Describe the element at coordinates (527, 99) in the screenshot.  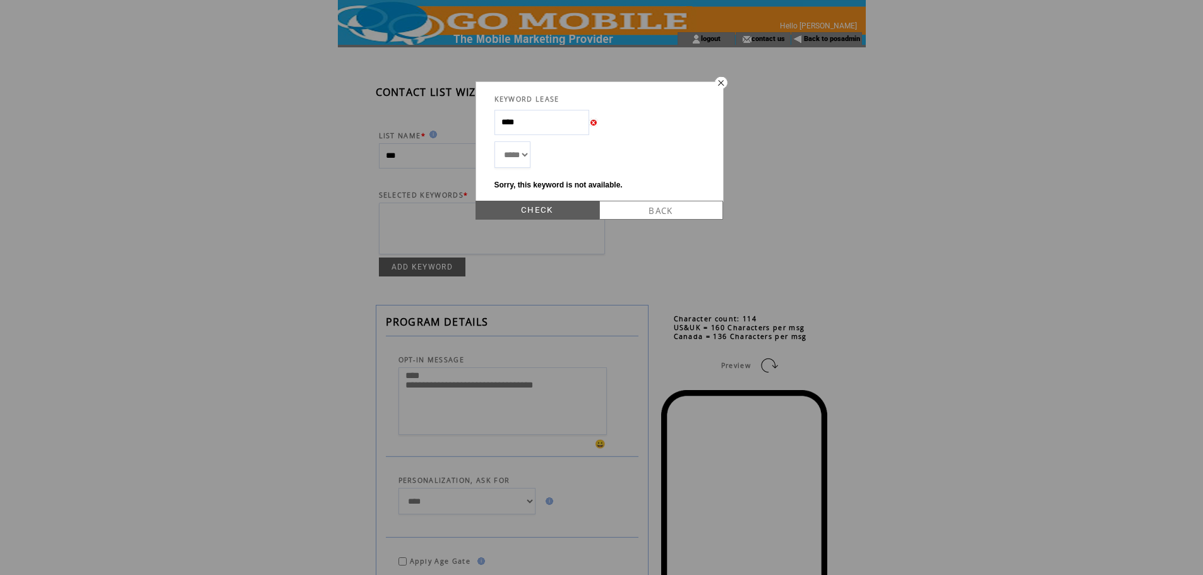
I see `span: KEYWORD LEASE` at that location.